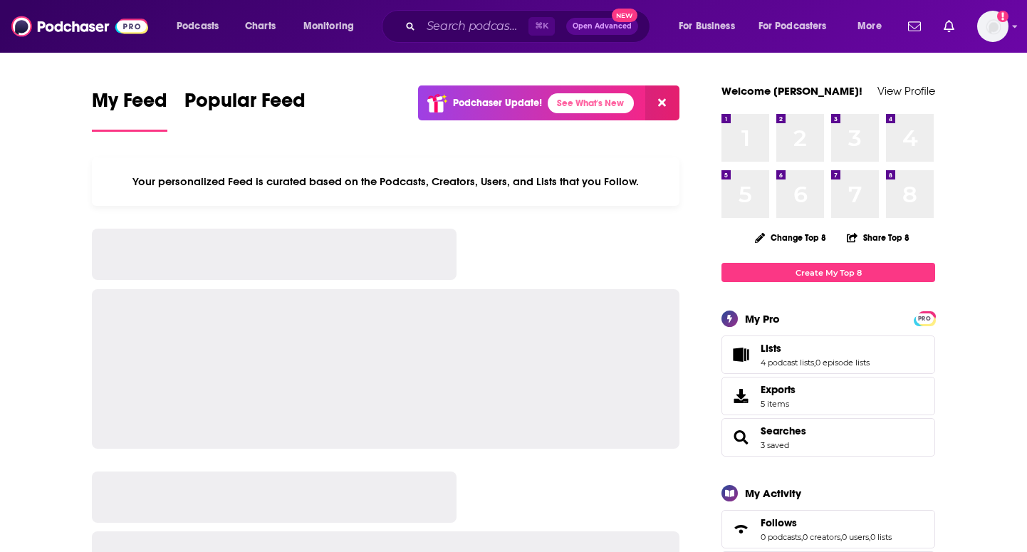 This screenshot has height=552, width=1027. What do you see at coordinates (775, 445) in the screenshot?
I see `a: 3 saved` at bounding box center [775, 445].